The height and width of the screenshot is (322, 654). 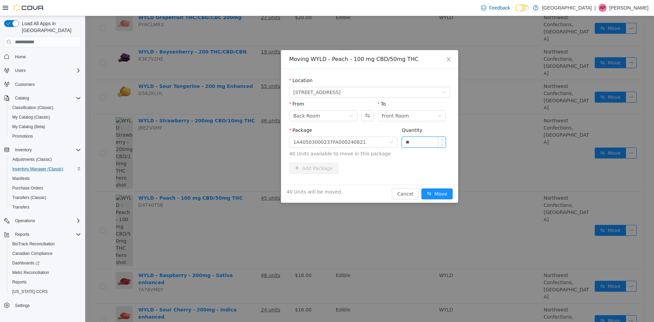 What do you see at coordinates (282, 100) in the screenshot?
I see `button: Swap` at bounding box center [282, 100].